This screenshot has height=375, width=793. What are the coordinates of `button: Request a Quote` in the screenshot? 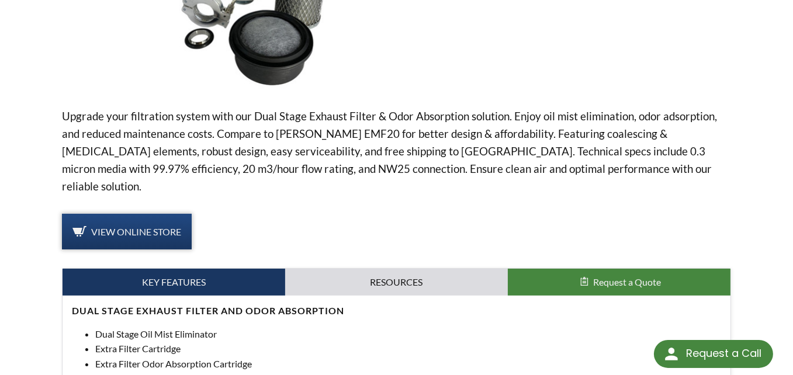 It's located at (619, 282).